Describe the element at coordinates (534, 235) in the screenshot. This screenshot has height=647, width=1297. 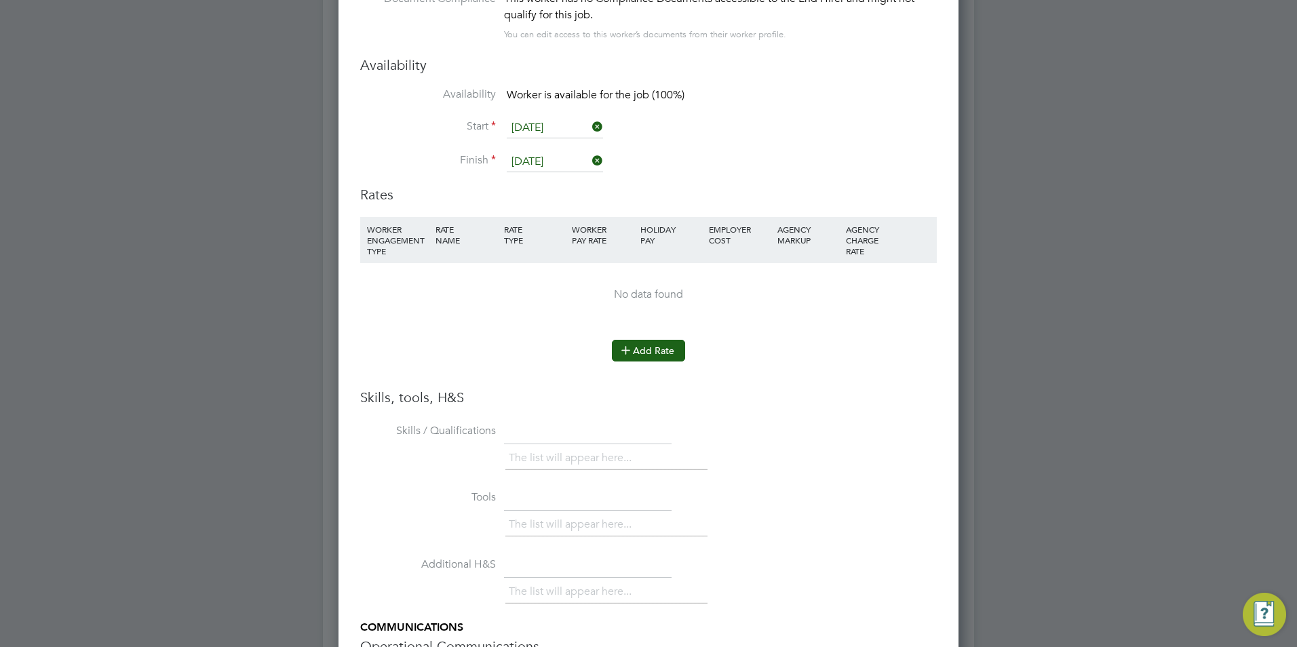
I see `div: RATE TYPE` at that location.